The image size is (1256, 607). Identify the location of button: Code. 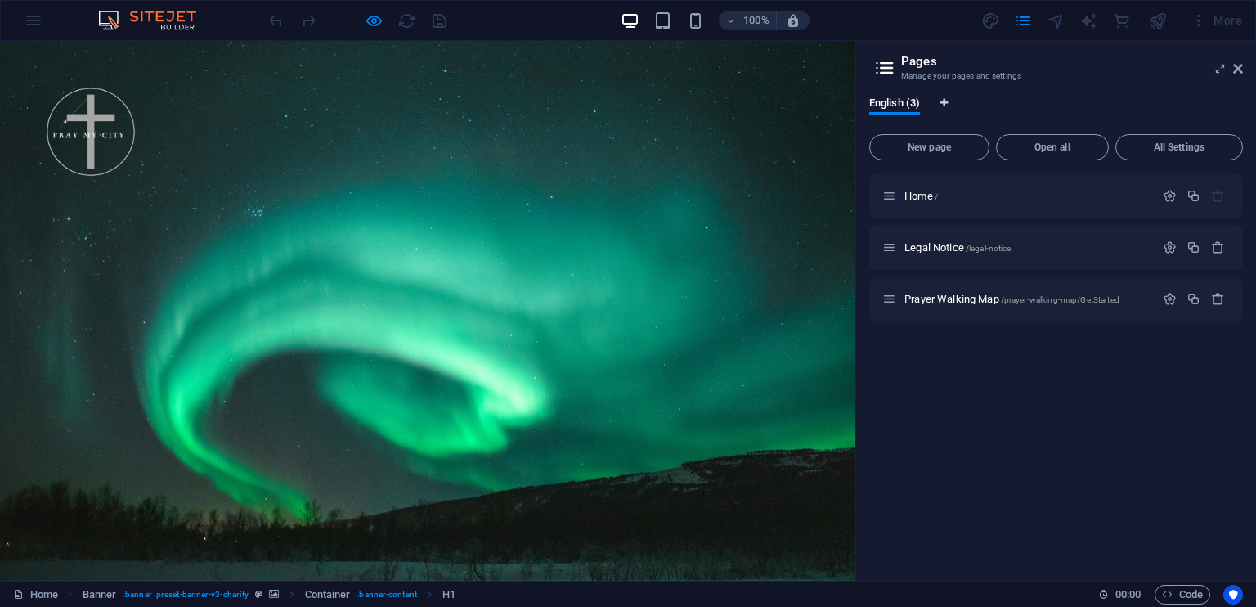
(1182, 594).